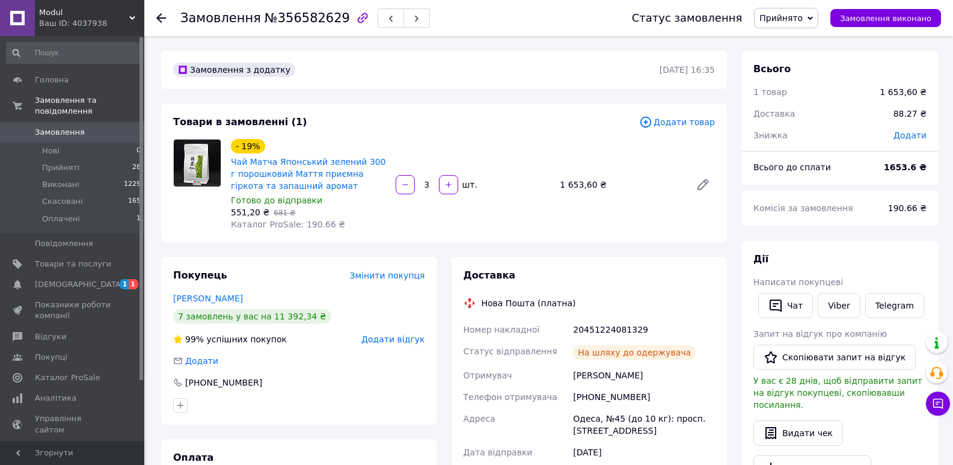  I want to click on button: Замовлення виконано, so click(885, 18).